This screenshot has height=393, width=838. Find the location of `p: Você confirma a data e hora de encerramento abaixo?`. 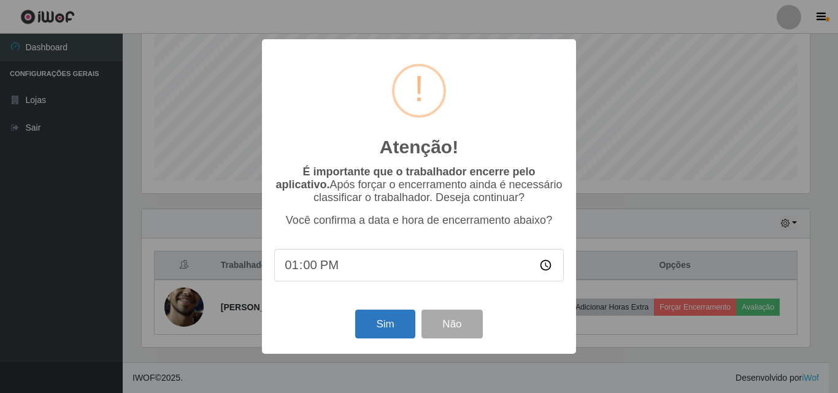

p: Você confirma a data e hora de encerramento abaixo? is located at coordinates (419, 220).